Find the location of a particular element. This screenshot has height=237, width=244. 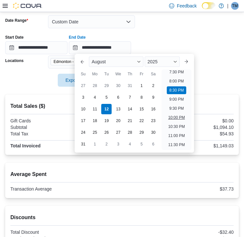

div: day-7 is located at coordinates (130, 97).